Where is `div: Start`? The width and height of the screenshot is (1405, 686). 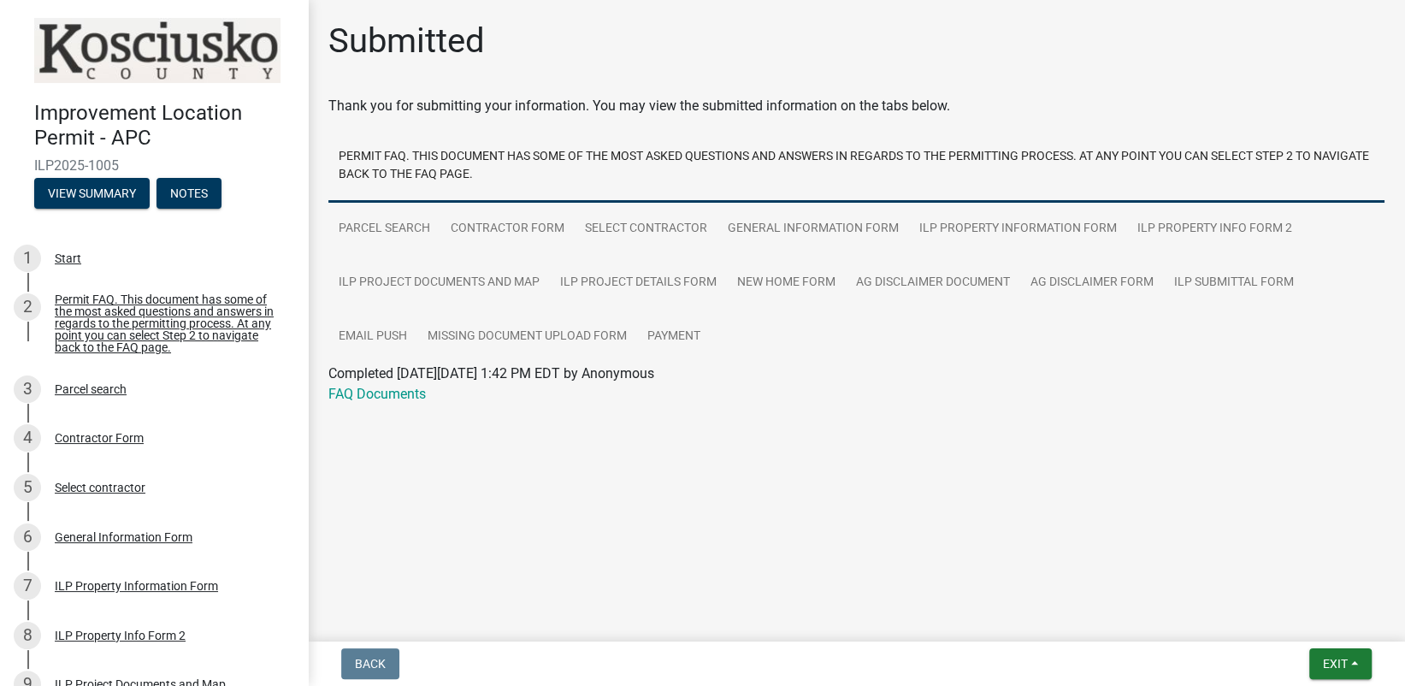 div: Start is located at coordinates (68, 258).